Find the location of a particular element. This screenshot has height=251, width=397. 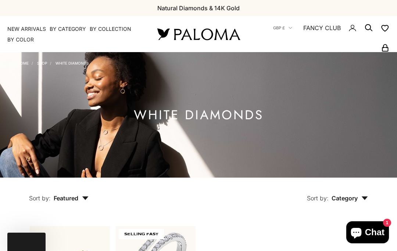

button: Sort by: Featured is located at coordinates (59, 193).